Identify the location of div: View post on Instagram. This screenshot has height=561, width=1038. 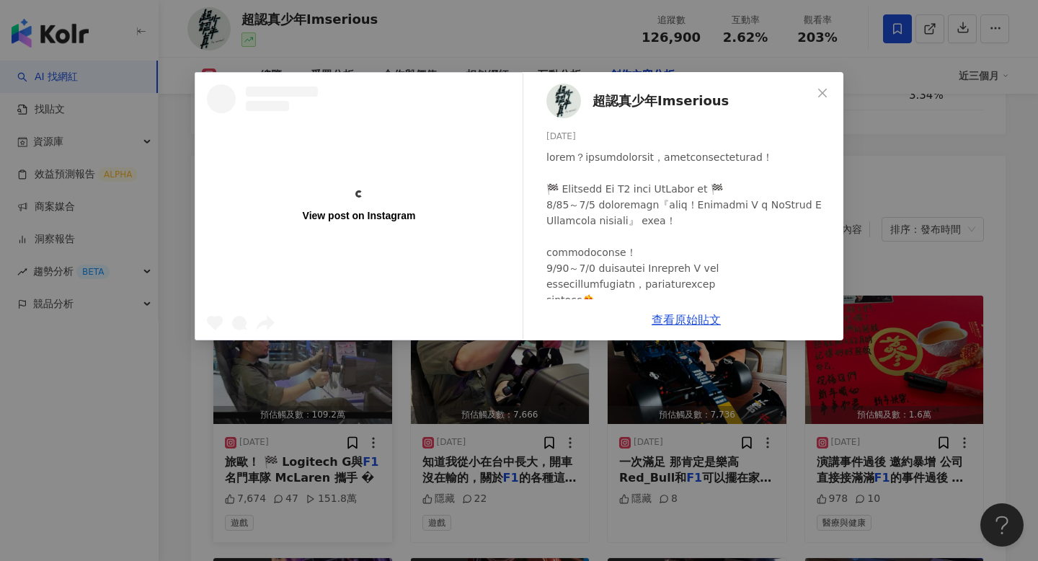
(359, 216).